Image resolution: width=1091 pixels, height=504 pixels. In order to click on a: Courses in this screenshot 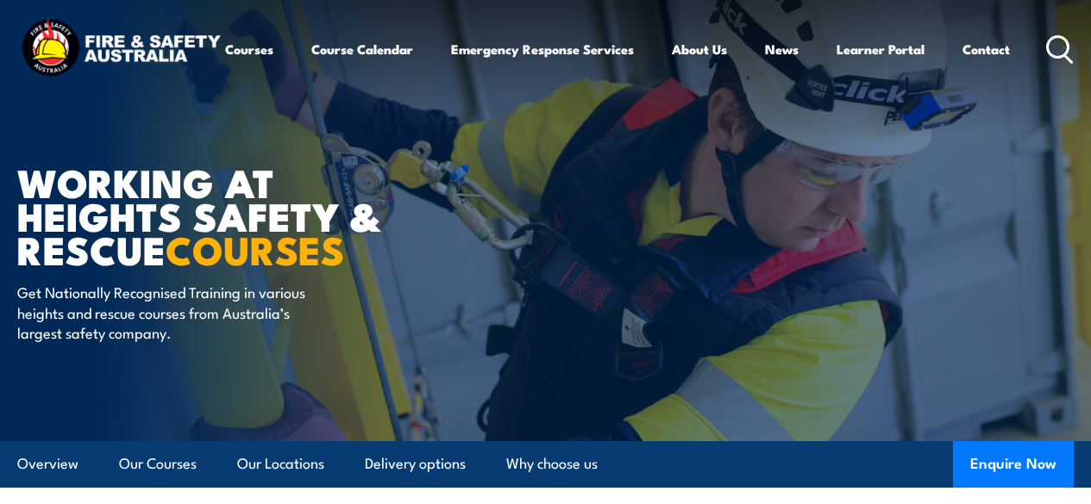, I will do `click(249, 49)`.